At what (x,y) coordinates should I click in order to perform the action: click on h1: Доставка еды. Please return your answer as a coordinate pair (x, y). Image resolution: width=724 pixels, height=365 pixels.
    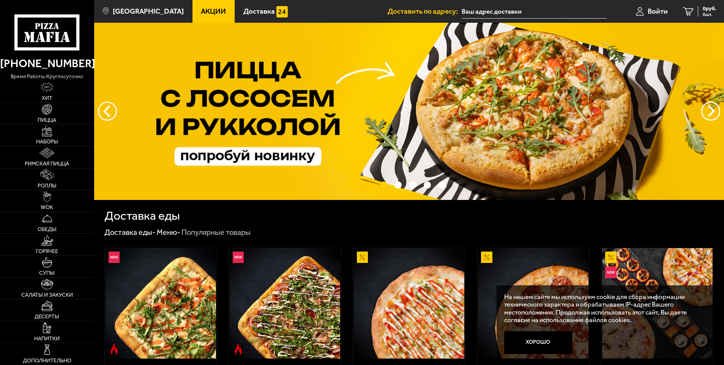
    Looking at the image, I should click on (142, 216).